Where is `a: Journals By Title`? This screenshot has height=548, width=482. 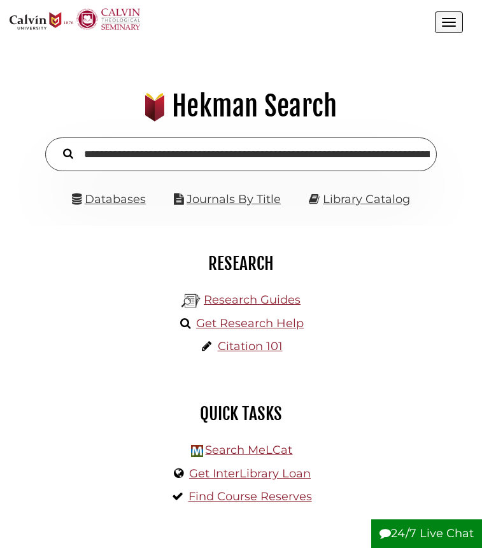
a: Journals By Title is located at coordinates (234, 199).